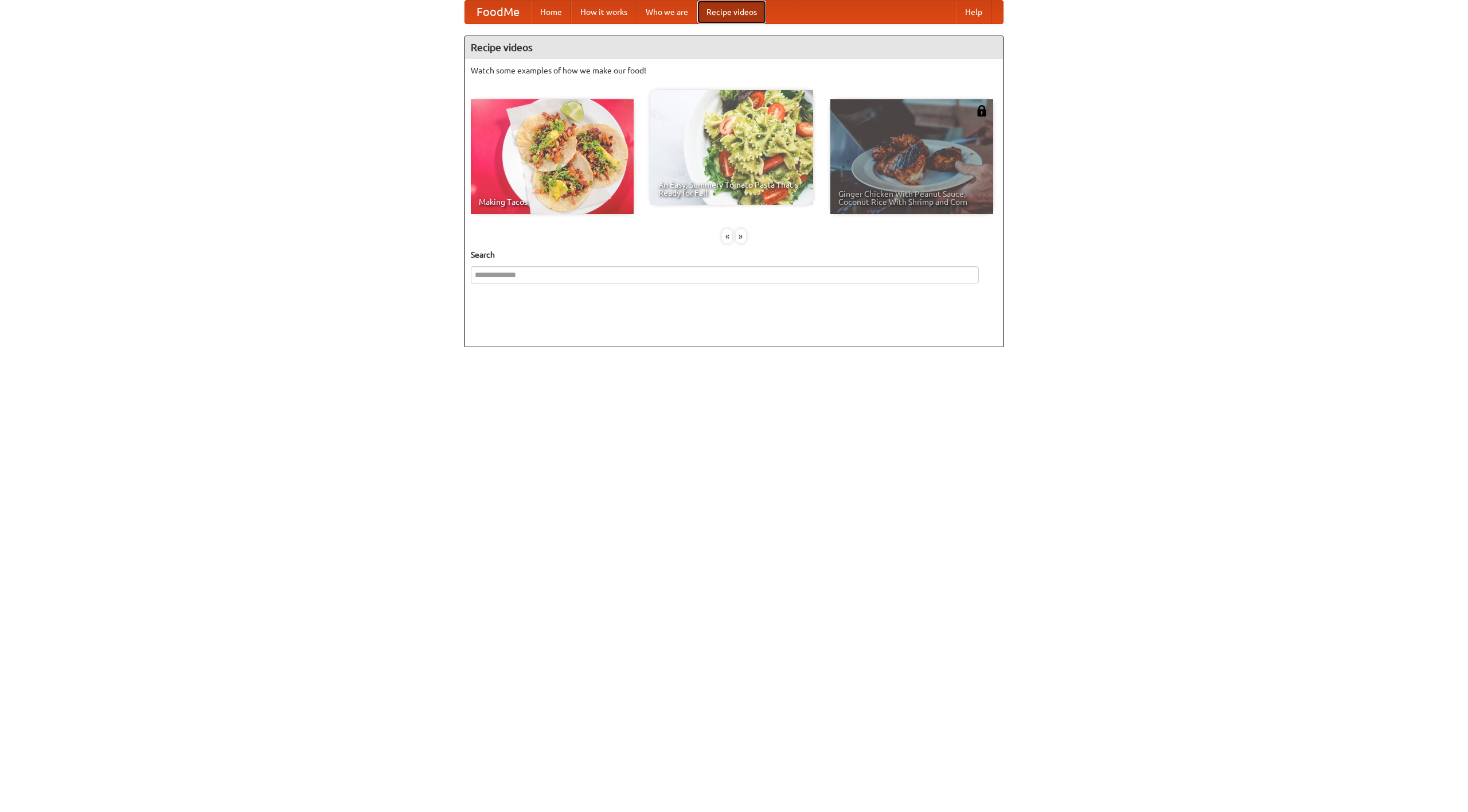  What do you see at coordinates (498, 12) in the screenshot?
I see `a: FoodMe` at bounding box center [498, 12].